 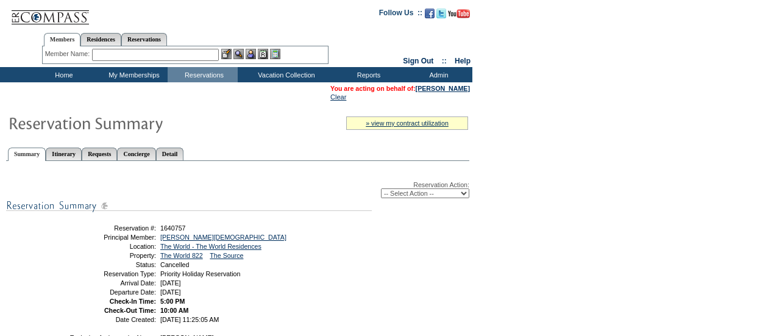 What do you see at coordinates (226, 255) in the screenshot?
I see `a: The Source` at bounding box center [226, 255].